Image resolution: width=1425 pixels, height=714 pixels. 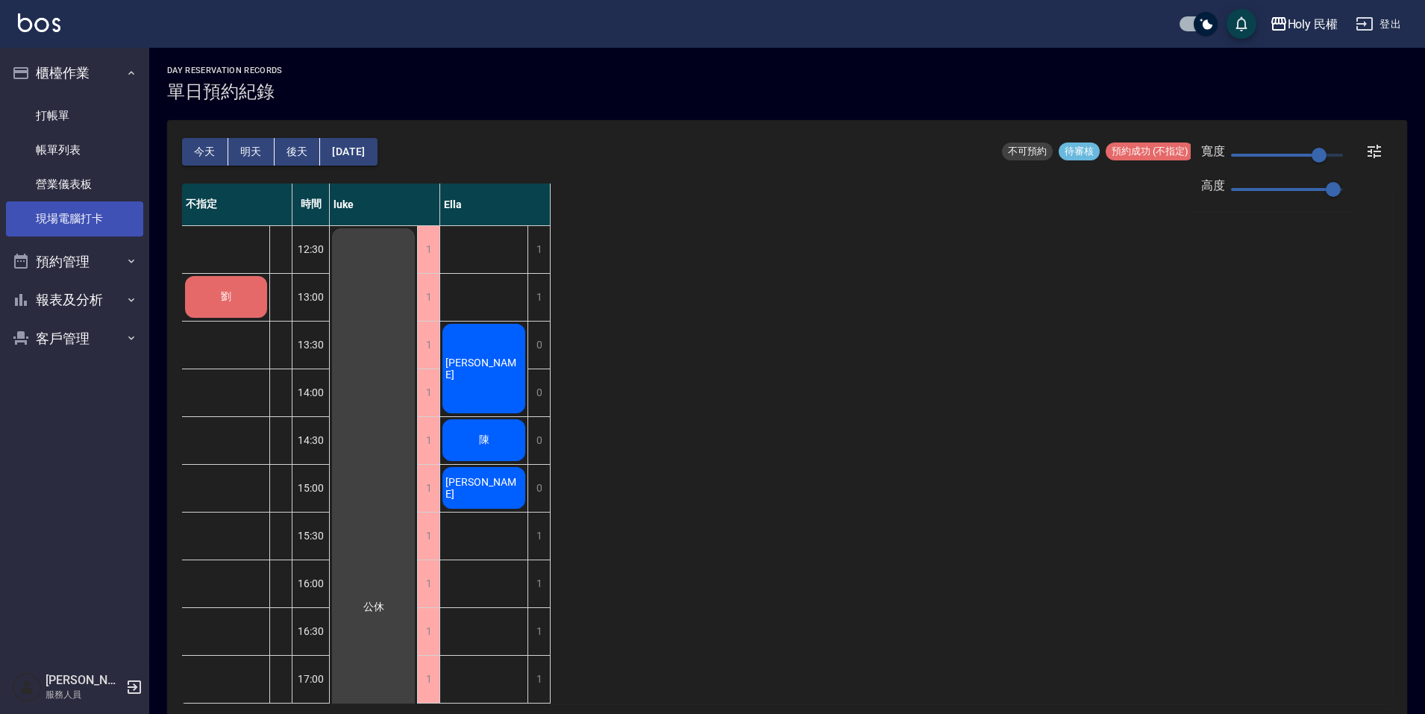 I want to click on div: 不指定, so click(x=237, y=204).